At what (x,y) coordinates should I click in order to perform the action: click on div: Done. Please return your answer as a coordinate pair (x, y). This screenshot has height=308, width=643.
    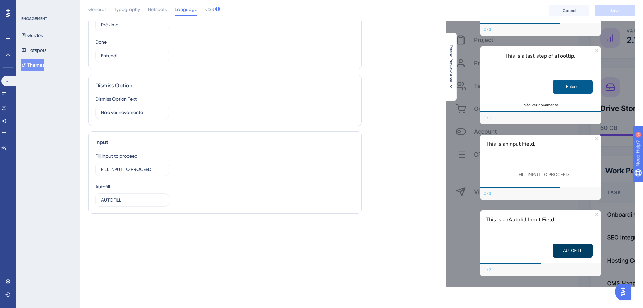
    Looking at the image, I should click on (101, 42).